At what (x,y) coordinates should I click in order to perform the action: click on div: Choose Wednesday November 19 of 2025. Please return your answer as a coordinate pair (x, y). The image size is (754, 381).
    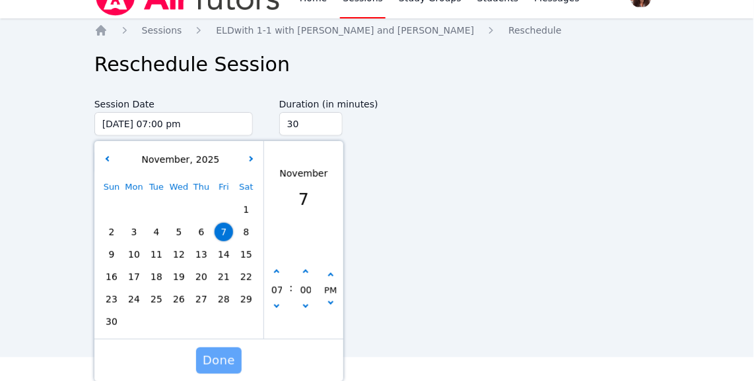
    Looking at the image, I should click on (179, 277).